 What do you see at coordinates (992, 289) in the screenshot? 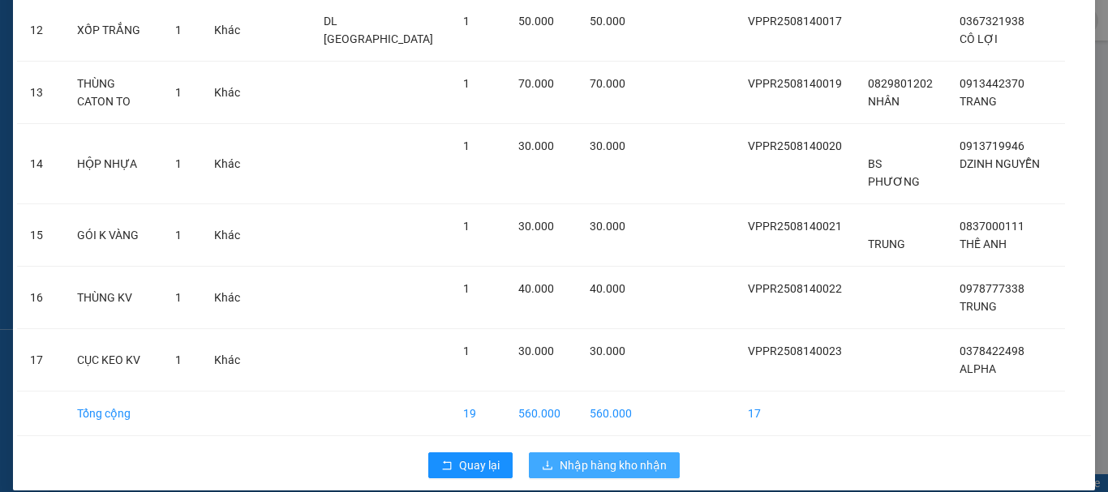
I see `span: 0978777338` at bounding box center [992, 289].